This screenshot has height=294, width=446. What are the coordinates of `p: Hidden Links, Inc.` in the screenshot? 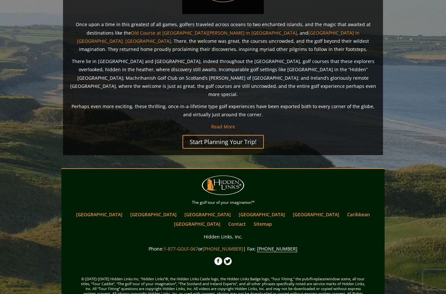 It's located at (223, 237).